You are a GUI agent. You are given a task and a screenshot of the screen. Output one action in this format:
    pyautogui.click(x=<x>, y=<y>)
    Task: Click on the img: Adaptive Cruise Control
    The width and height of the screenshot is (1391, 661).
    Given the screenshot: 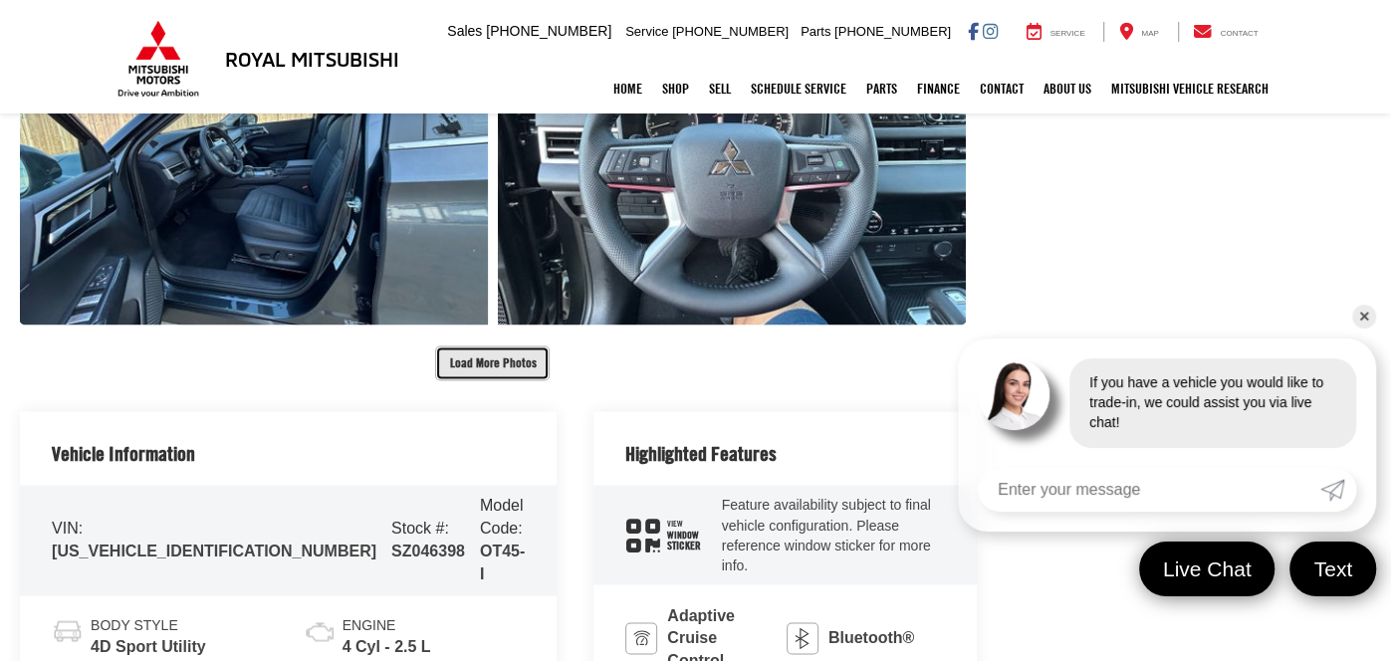 What is the action you would take?
    pyautogui.click(x=641, y=638)
    